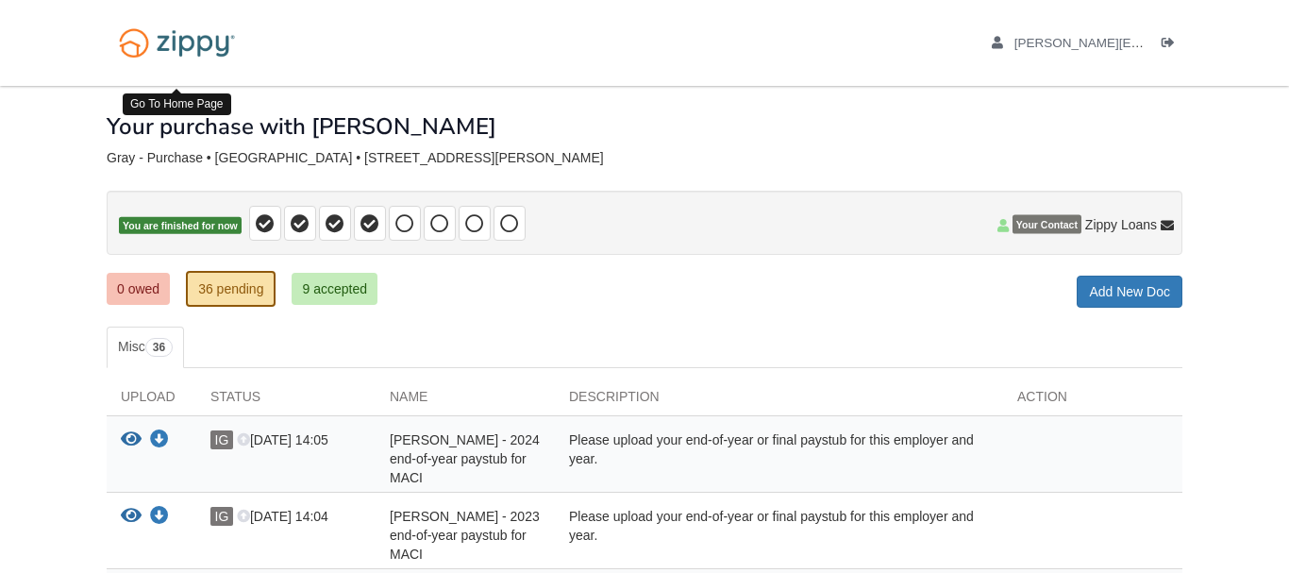 The width and height of the screenshot is (1289, 573). Describe the element at coordinates (138, 289) in the screenshot. I see `a: 0 owed` at that location.